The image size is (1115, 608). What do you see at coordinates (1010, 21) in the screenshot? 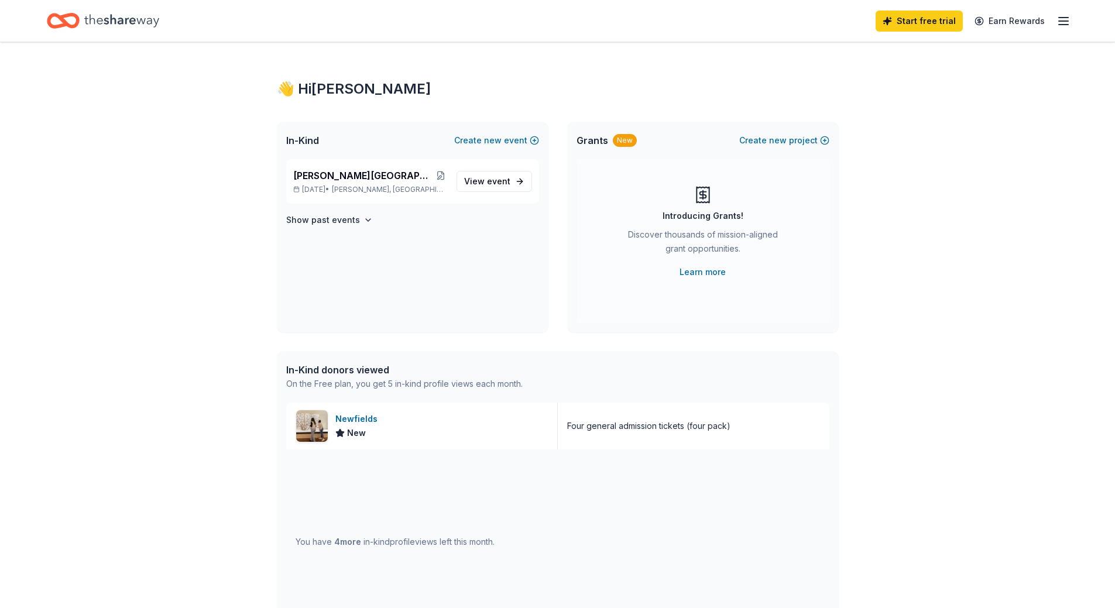
I see `a: Earn Rewards` at bounding box center [1010, 21].